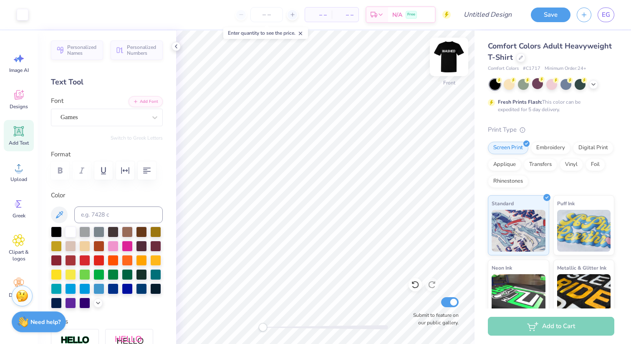 The width and height of the screenshot is (631, 344). I want to click on label: Format, so click(107, 154).